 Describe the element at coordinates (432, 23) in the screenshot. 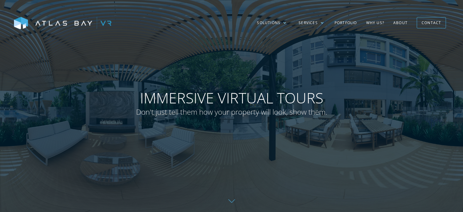

I see `a: Contact` at that location.